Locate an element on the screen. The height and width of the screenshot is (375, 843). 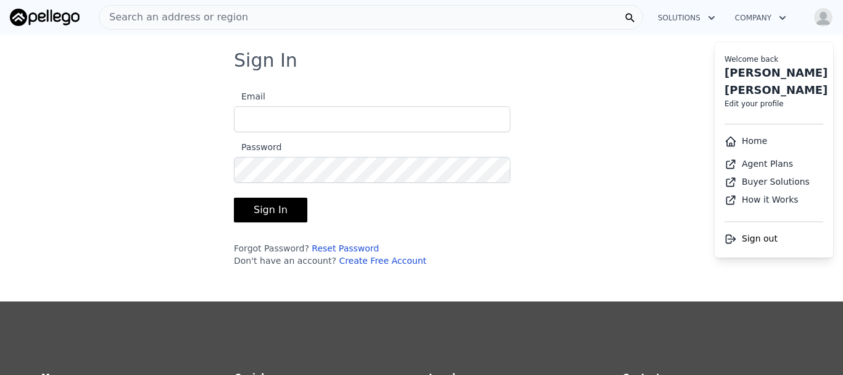
button: Sign In is located at coordinates (270, 210).